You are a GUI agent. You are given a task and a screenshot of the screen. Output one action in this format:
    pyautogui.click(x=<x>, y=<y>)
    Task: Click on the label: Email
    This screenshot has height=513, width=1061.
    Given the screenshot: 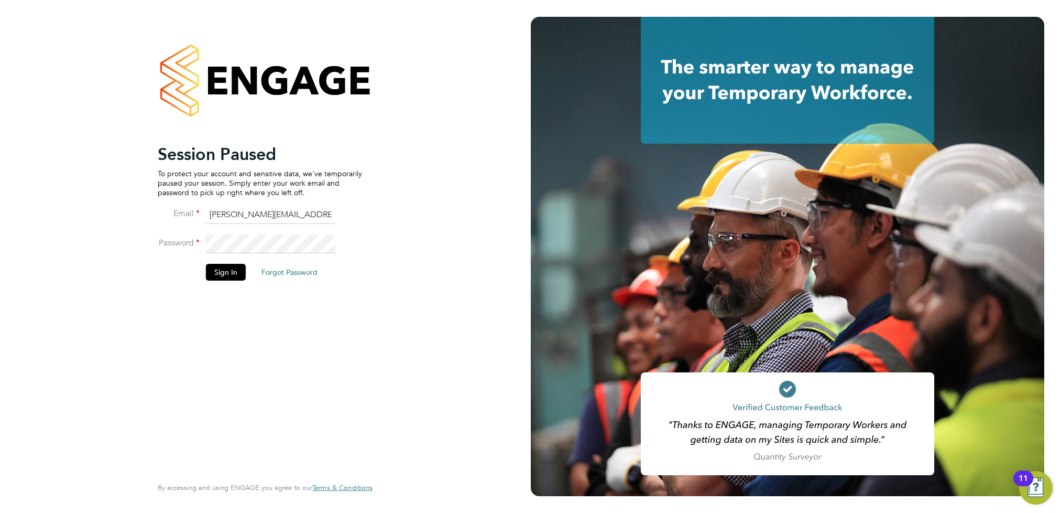 What is the action you would take?
    pyautogui.click(x=179, y=213)
    